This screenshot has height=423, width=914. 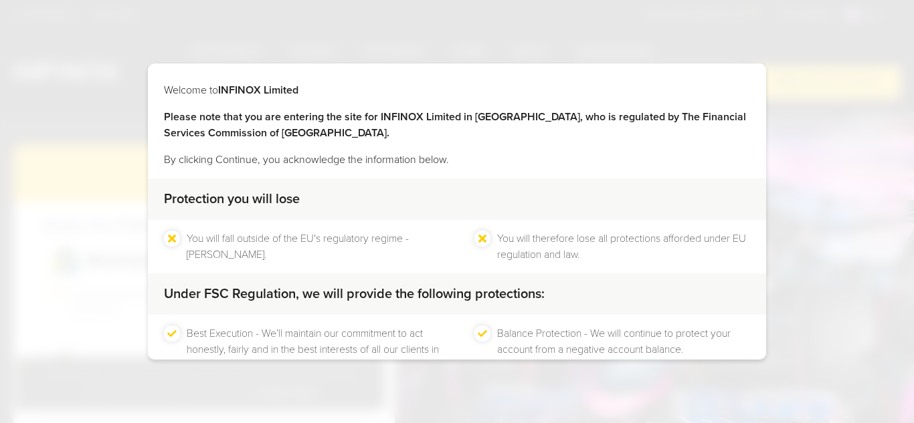 What do you see at coordinates (623, 247) in the screenshot?
I see `li: You will therefore lose all protections afforded under EU regulation and law.` at bounding box center [623, 247].